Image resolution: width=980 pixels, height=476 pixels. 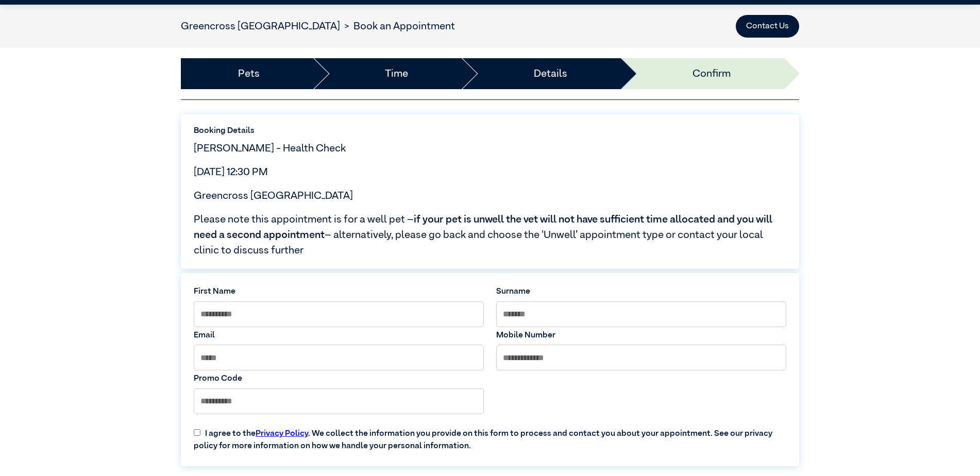 What do you see at coordinates (397, 26) in the screenshot?
I see `li: Book an Appointment` at bounding box center [397, 26].